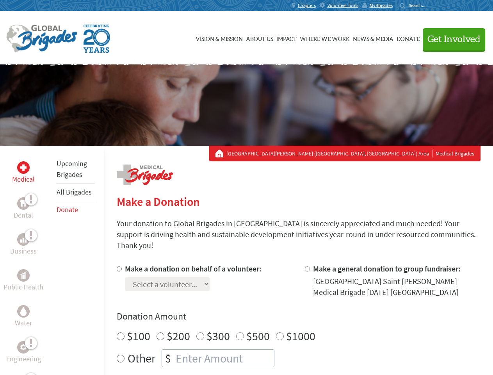 The image size is (493, 375). I want to click on a: EngineeringEngineering, so click(23, 352).